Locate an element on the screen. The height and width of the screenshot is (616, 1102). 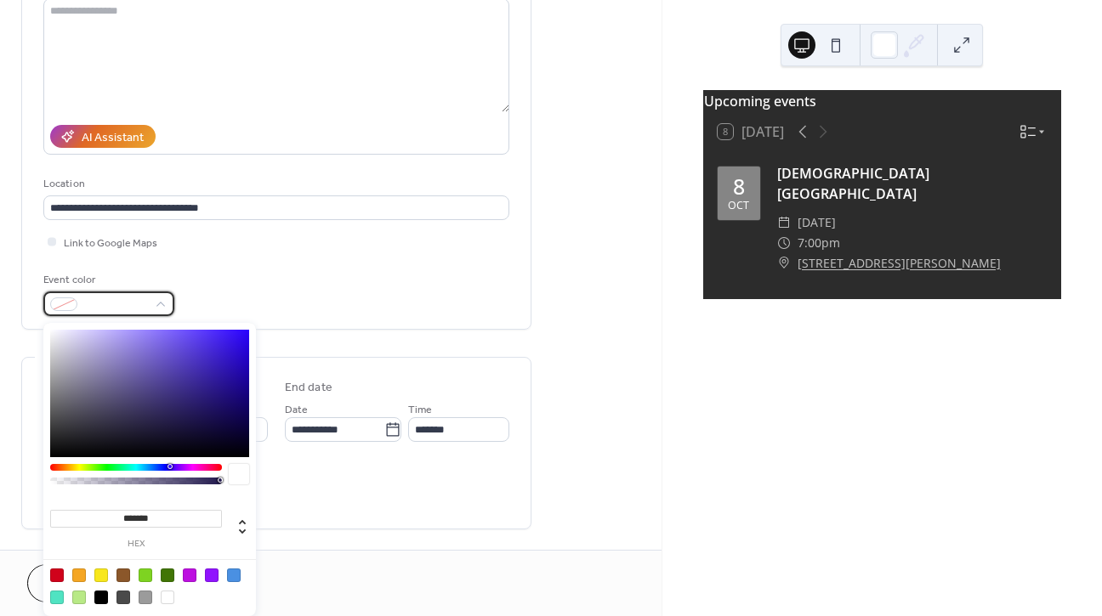
label: hex is located at coordinates (136, 544).